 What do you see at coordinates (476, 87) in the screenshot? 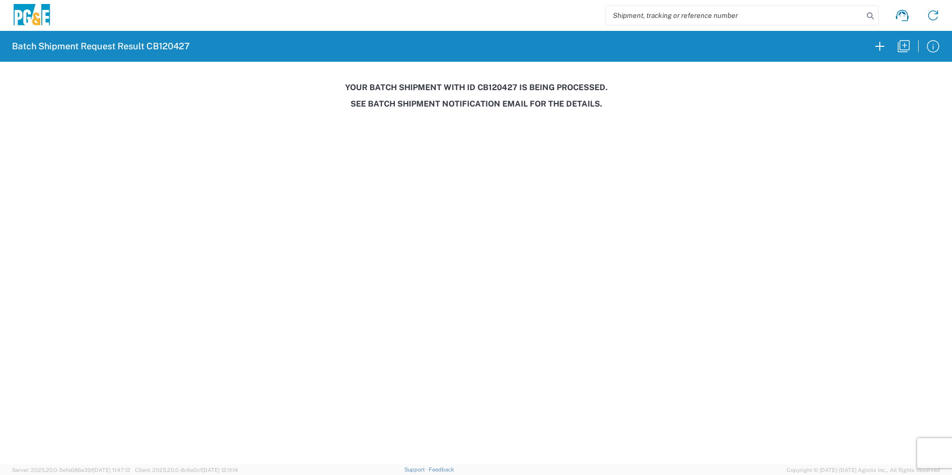
I see `h3: Your batch shipment with id CB120427 is being processed.` at bounding box center [476, 87].